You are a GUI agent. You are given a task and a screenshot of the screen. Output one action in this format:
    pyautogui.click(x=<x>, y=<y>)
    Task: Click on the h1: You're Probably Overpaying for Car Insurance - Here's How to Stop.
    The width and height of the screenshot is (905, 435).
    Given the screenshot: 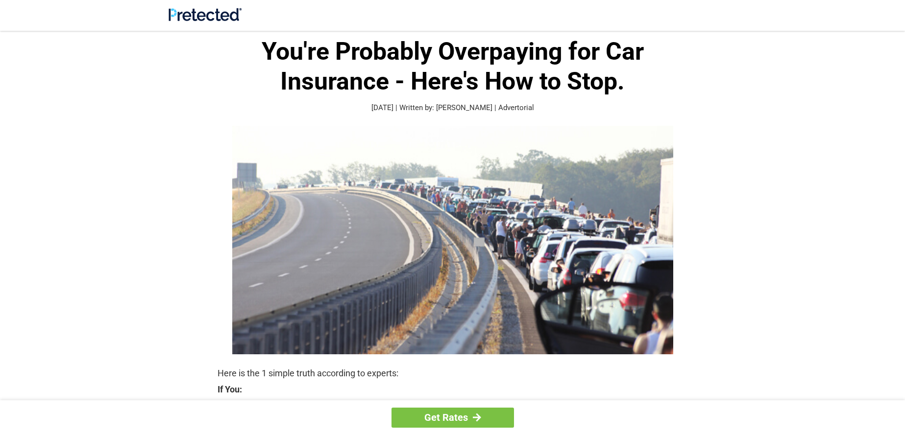 What is the action you would take?
    pyautogui.click(x=453, y=67)
    